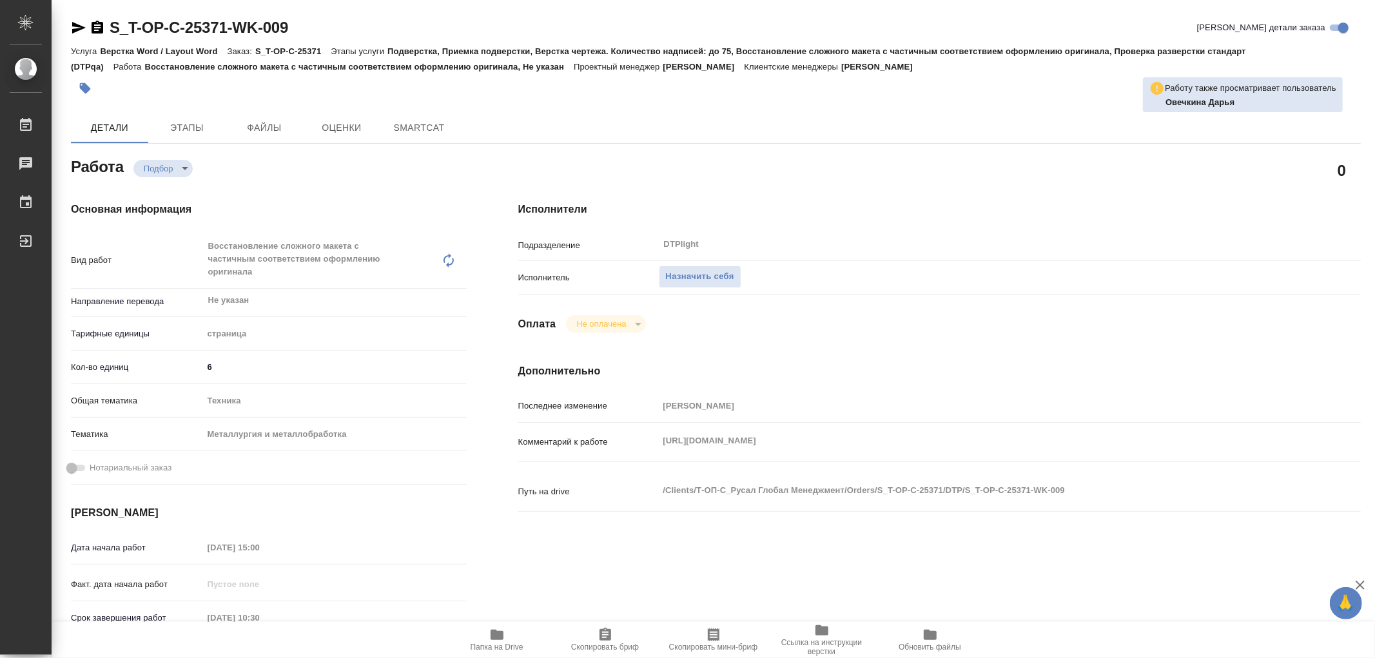 This screenshot has height=658, width=1375. I want to click on span: Назначить себя, so click(700, 277).